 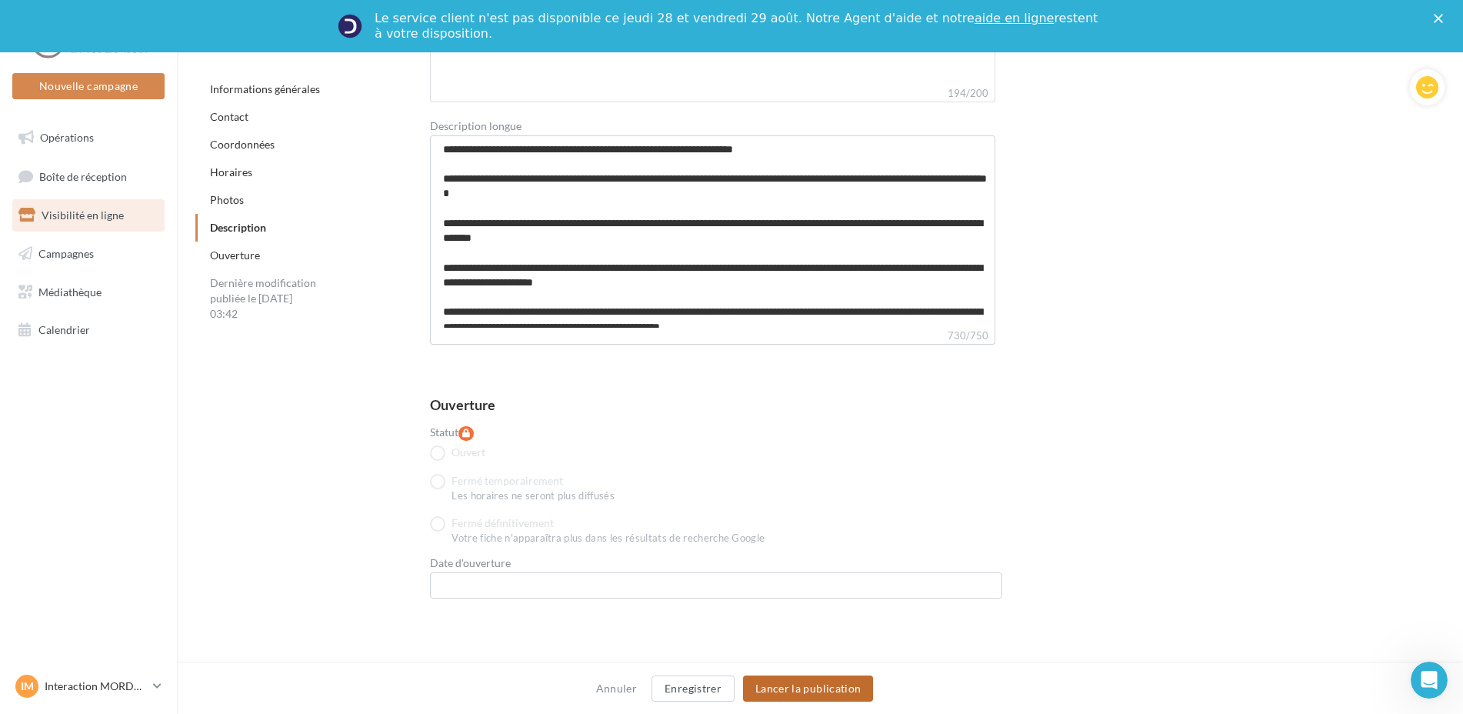 I want to click on a: aide en ligne, so click(x=1014, y=18).